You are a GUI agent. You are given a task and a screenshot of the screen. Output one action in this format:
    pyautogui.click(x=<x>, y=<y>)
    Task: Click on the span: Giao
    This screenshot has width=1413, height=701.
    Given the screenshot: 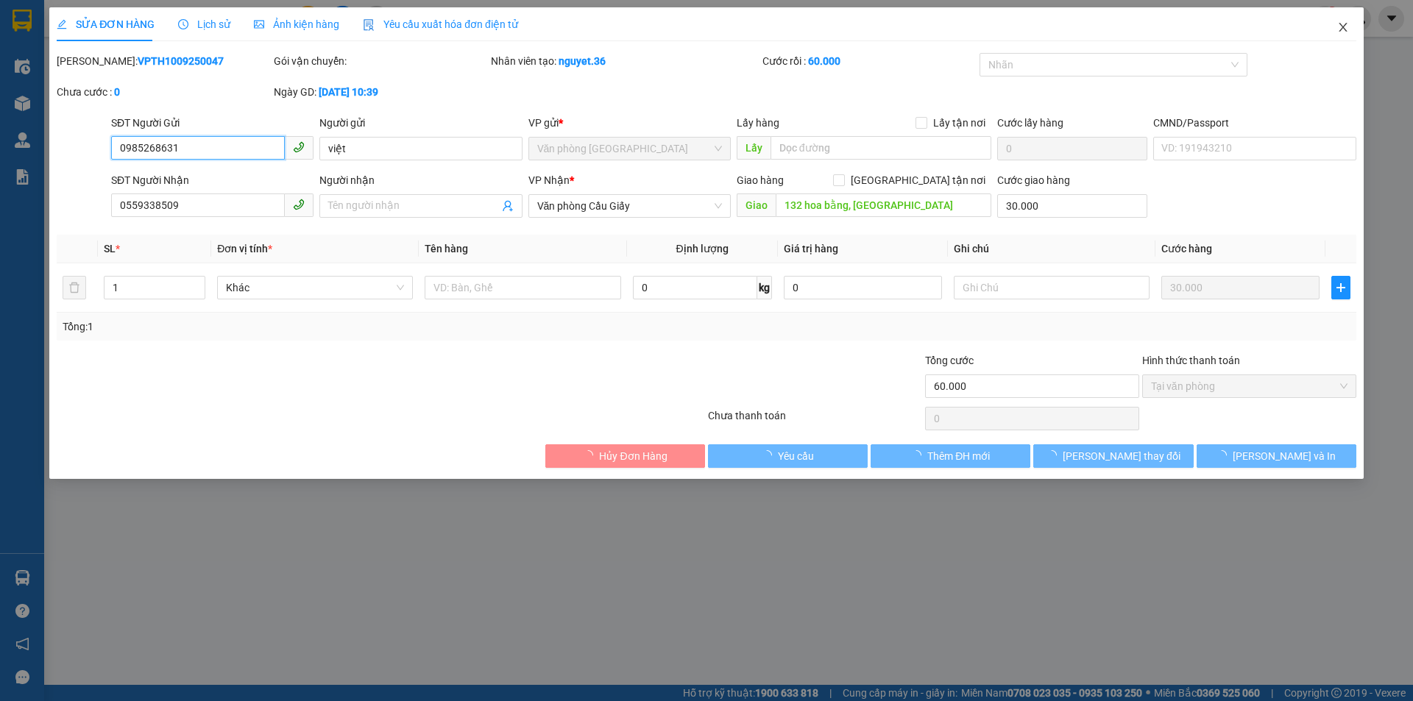 What is the action you would take?
    pyautogui.click(x=756, y=205)
    